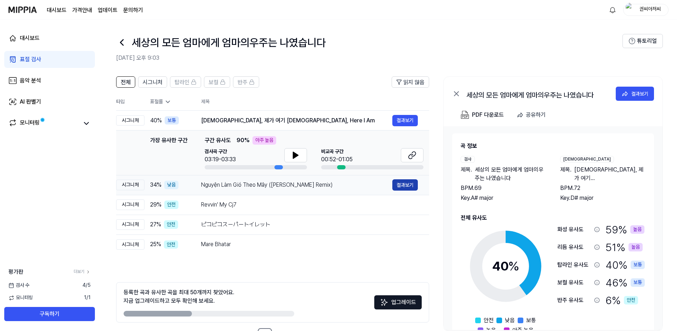  Describe the element at coordinates (185, 82) in the screenshot. I see `button: 탑라인` at that location.